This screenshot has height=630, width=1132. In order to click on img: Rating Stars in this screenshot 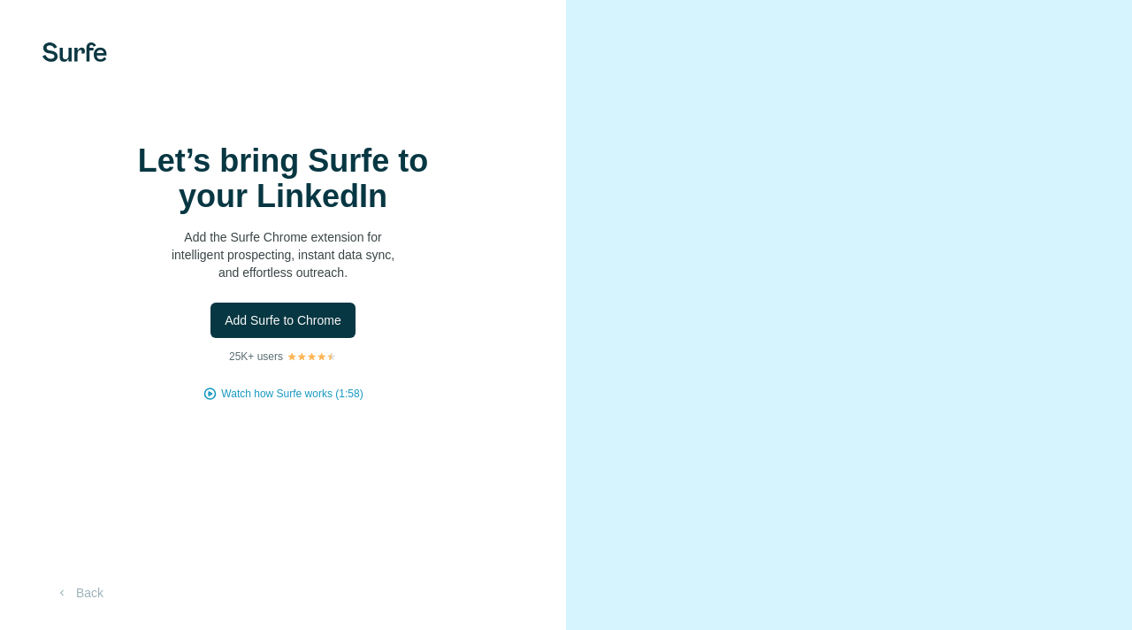, I will do `click(311, 356)`.